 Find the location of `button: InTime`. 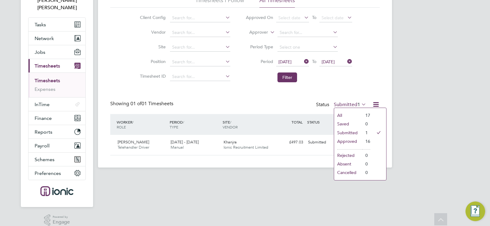

button: InTime is located at coordinates (57, 104).